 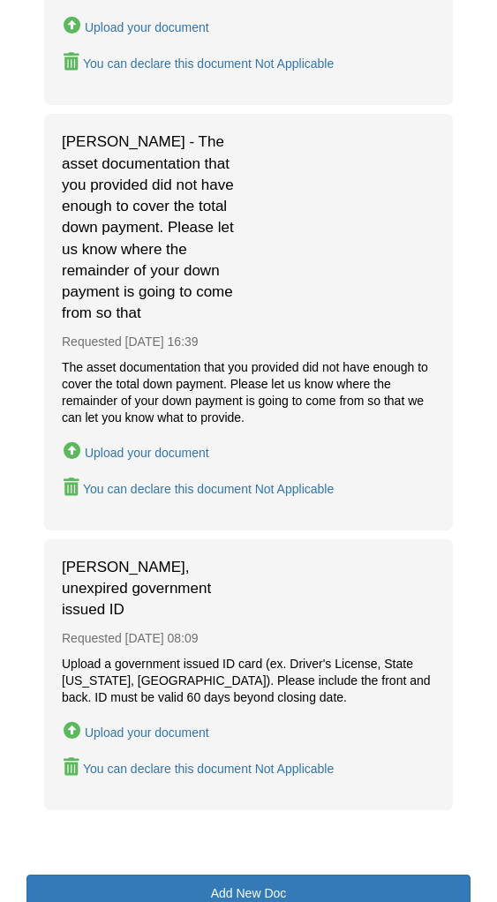 I want to click on button: Upload Sybil Carter - Valid, unexpired government issued ID, so click(x=136, y=731).